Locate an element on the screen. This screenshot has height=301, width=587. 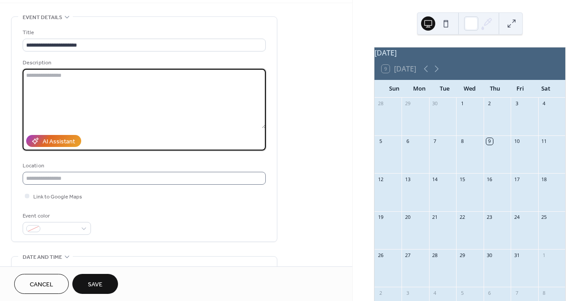
div: 10 is located at coordinates (517, 141).